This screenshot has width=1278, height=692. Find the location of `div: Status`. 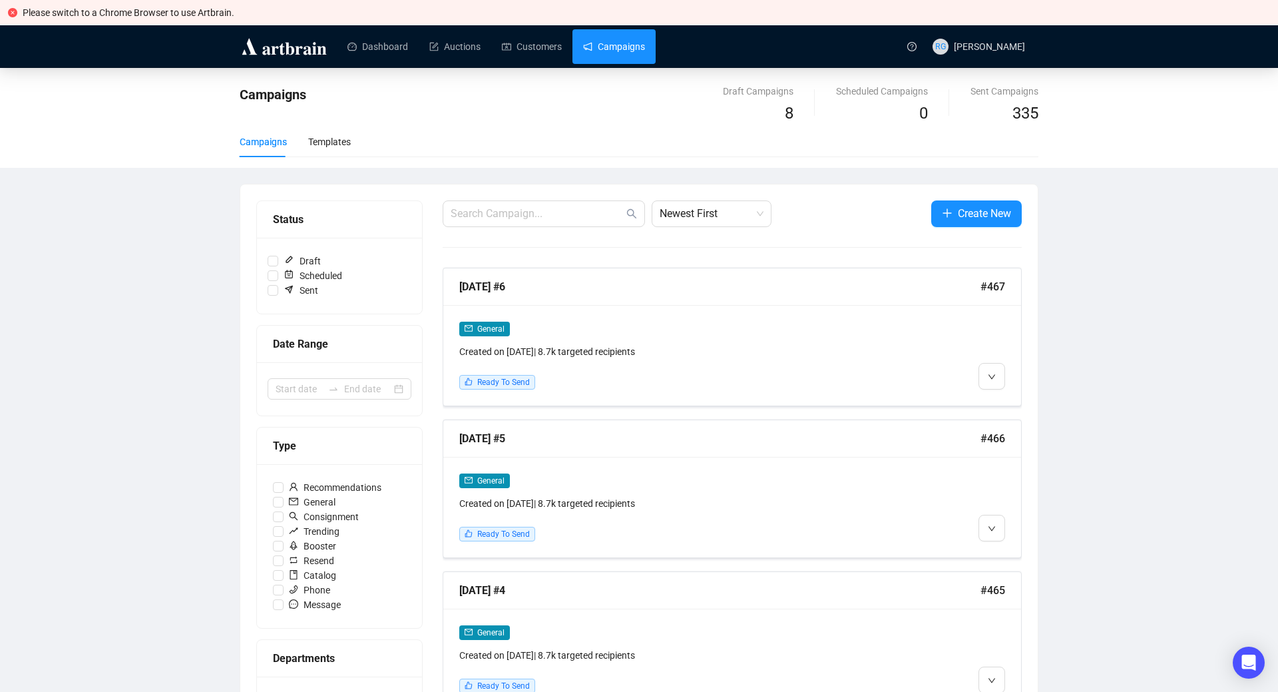

div: Status is located at coordinates (340, 219).